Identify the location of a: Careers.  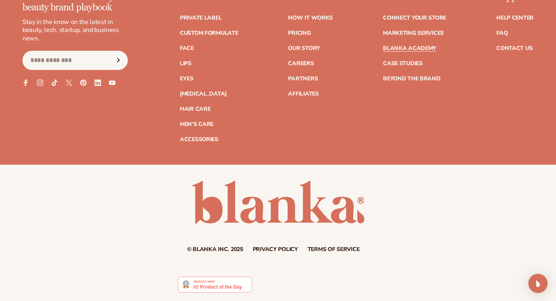
(301, 64).